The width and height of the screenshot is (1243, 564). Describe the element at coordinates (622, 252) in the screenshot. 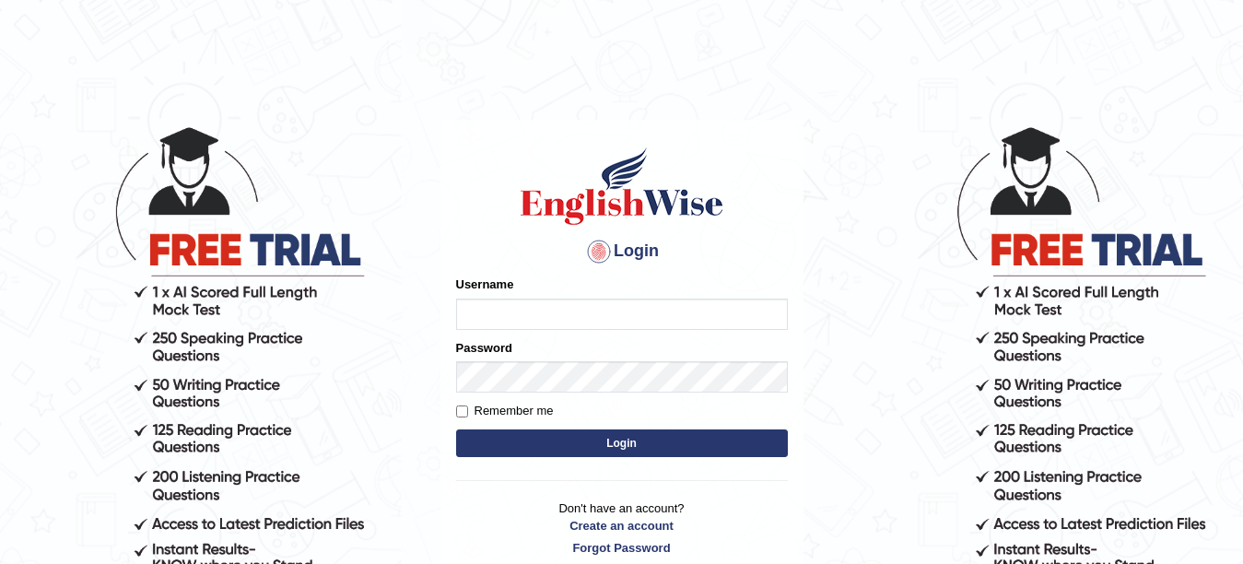

I see `h4: Login` at that location.